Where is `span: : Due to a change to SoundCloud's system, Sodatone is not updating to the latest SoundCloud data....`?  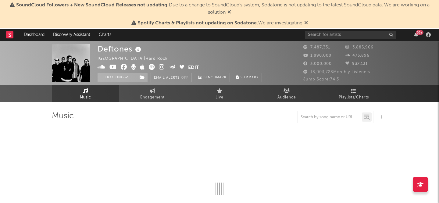
span: : Due to a change to SoundCloud's system, Sodatone is not updating to the latest SoundCloud data.... is located at coordinates (223, 9).